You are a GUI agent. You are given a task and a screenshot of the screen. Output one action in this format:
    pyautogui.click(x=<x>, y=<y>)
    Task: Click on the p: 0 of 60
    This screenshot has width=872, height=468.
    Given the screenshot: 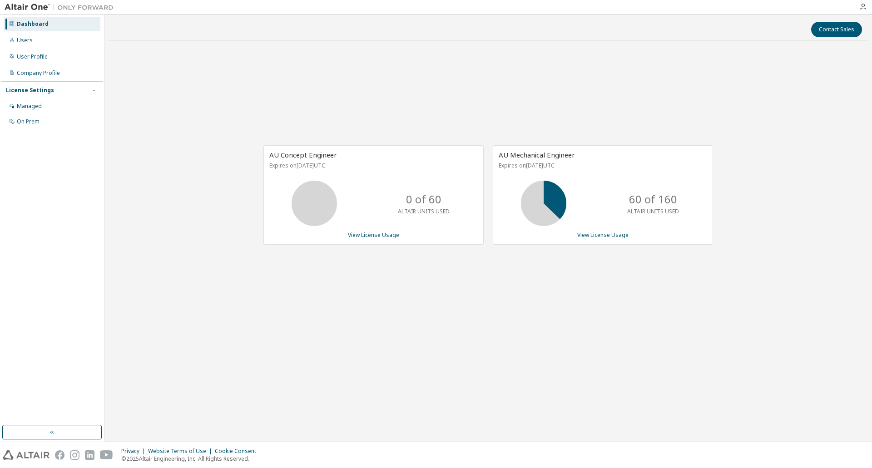 What is the action you would take?
    pyautogui.click(x=424, y=199)
    